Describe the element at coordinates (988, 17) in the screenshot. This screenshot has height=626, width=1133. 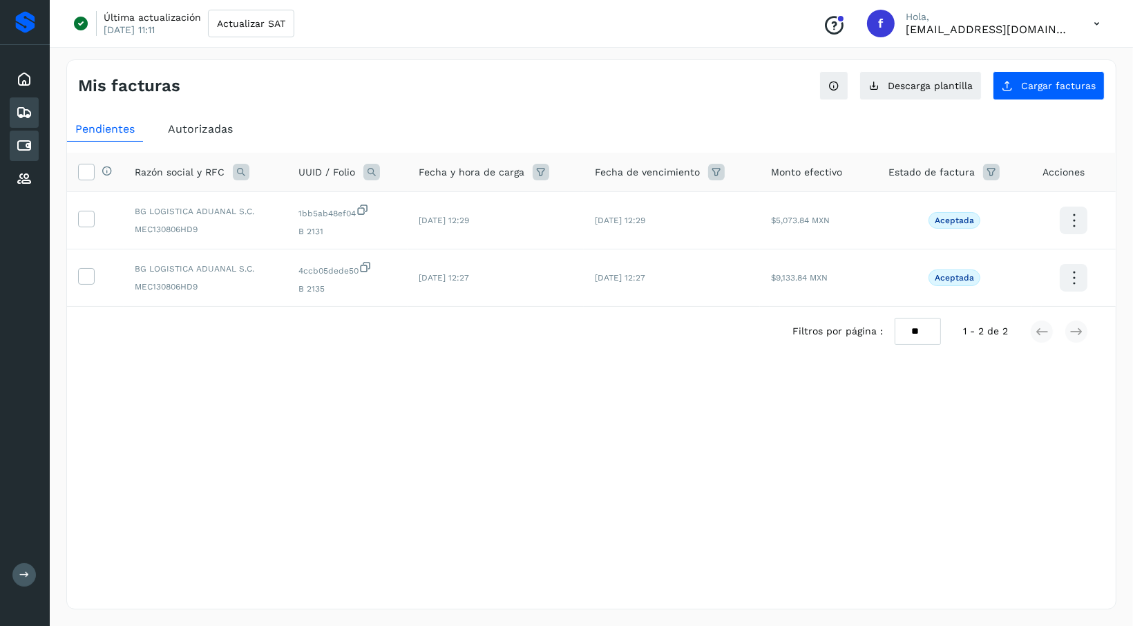
I see `p: Hola,` at that location.